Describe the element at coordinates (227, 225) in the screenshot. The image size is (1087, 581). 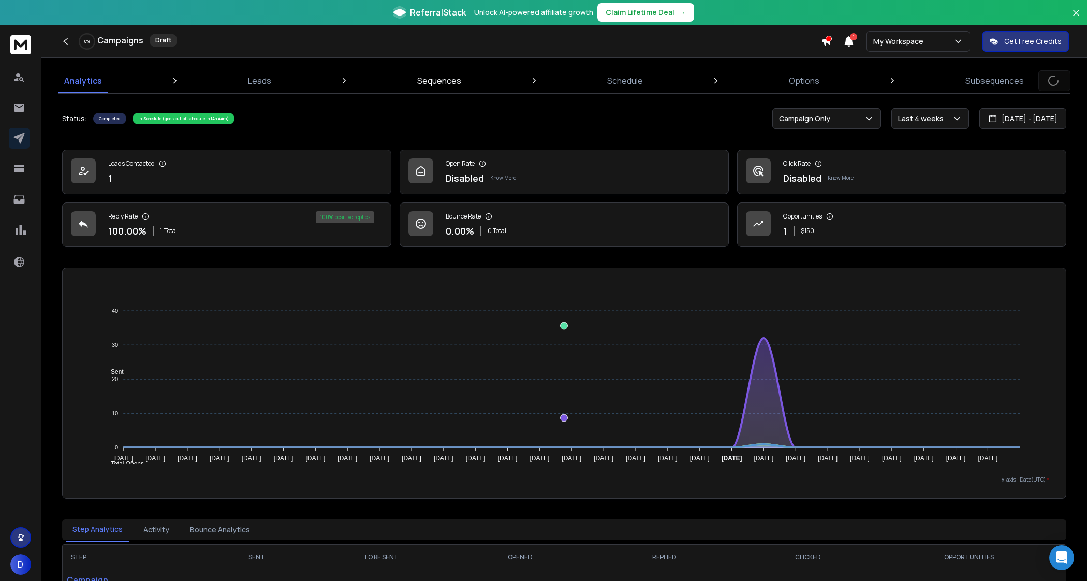
I see `a: Reply Rate100.00%1Total100% positive replies` at that location.